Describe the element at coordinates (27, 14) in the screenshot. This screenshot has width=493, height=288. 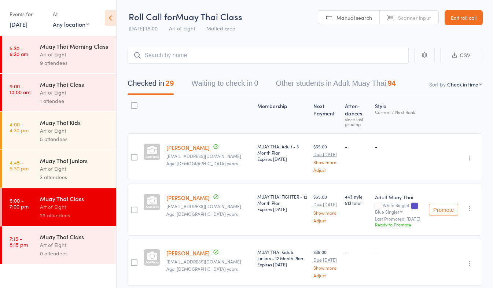
I see `div: Events for` at that location.